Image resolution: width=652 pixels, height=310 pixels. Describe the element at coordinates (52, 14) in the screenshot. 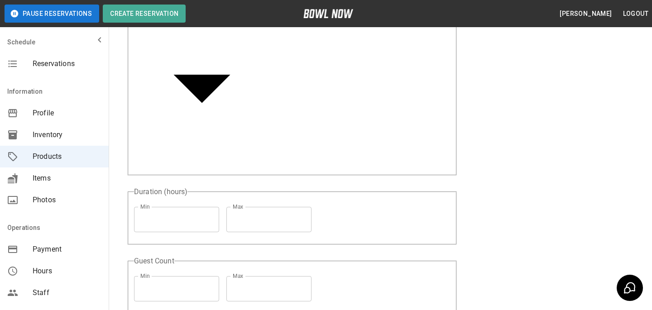

I see `button: Pause Reservations` at that location.